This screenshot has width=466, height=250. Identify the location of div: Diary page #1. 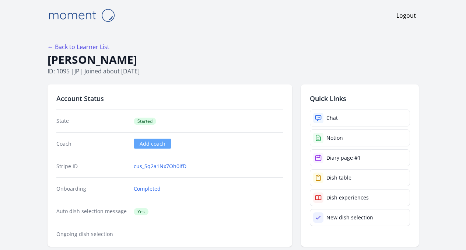
(343, 158).